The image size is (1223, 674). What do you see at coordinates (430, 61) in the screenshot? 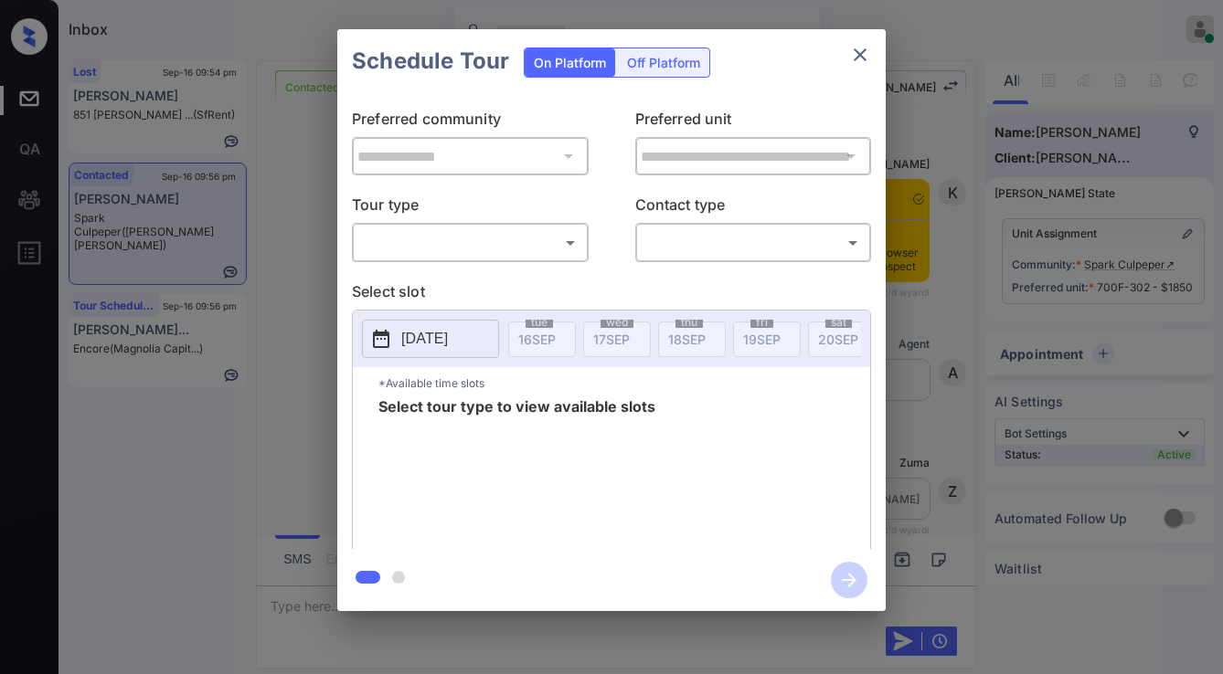
I see `h2: Schedule Tour` at bounding box center [430, 61].